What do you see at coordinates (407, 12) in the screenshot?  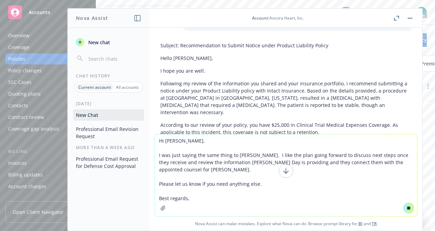 I see `a: Switch app` at bounding box center [407, 12].